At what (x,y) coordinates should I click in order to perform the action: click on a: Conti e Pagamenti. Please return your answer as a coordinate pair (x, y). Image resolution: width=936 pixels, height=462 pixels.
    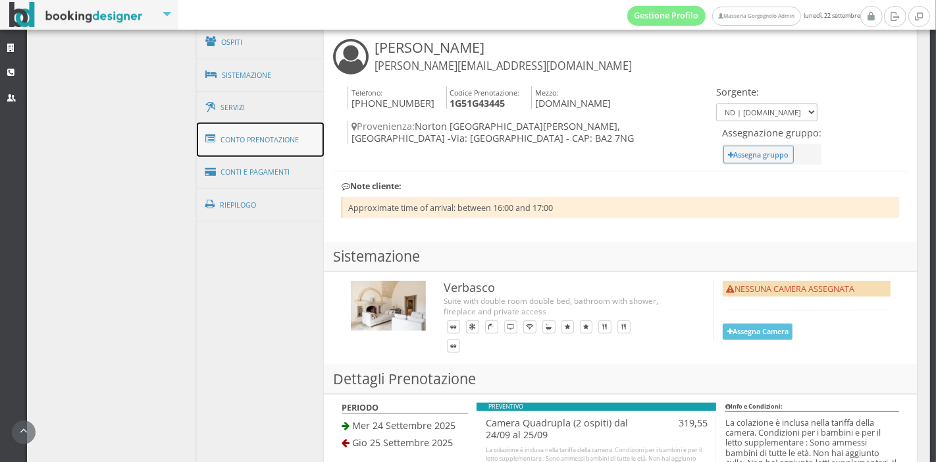
    Looking at the image, I should click on (261, 172).